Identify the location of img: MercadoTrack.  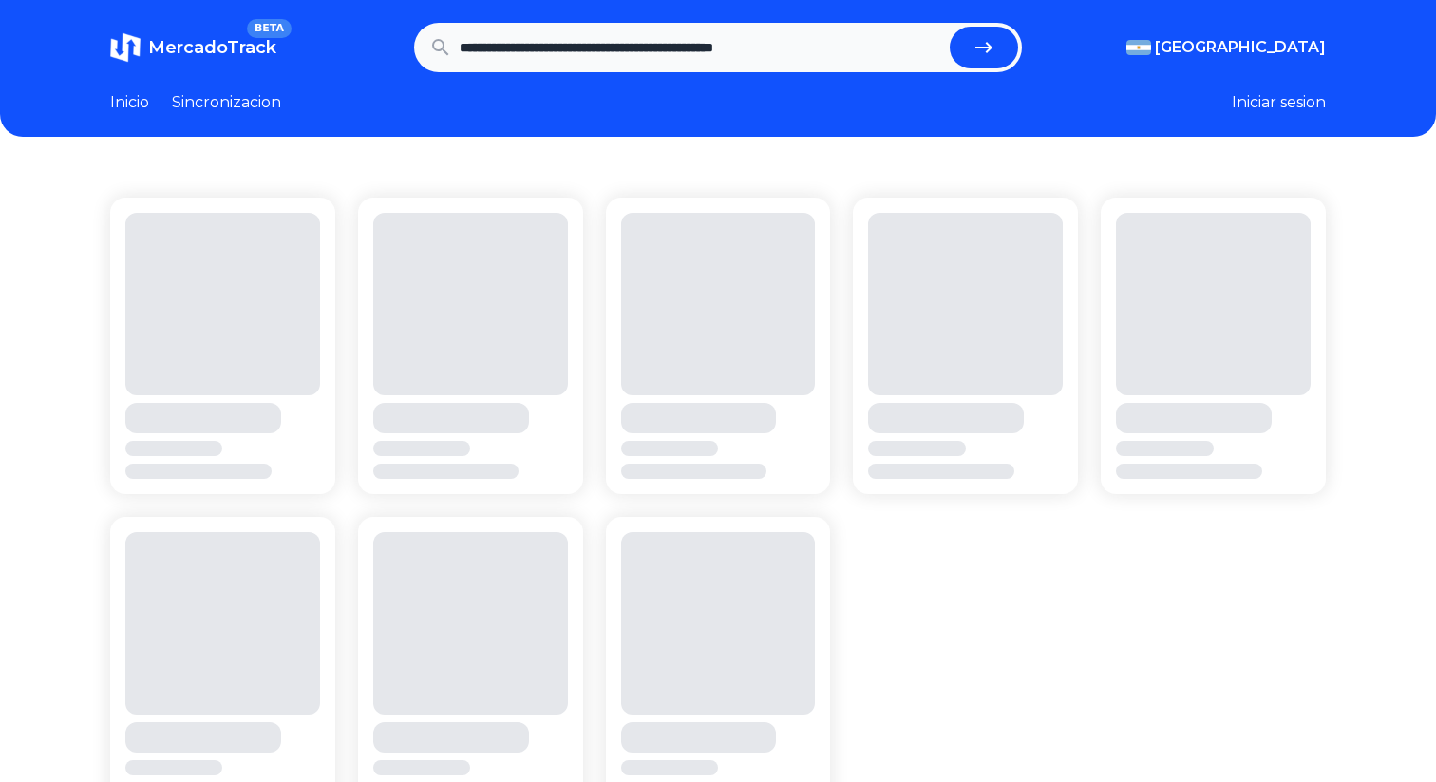
(125, 47).